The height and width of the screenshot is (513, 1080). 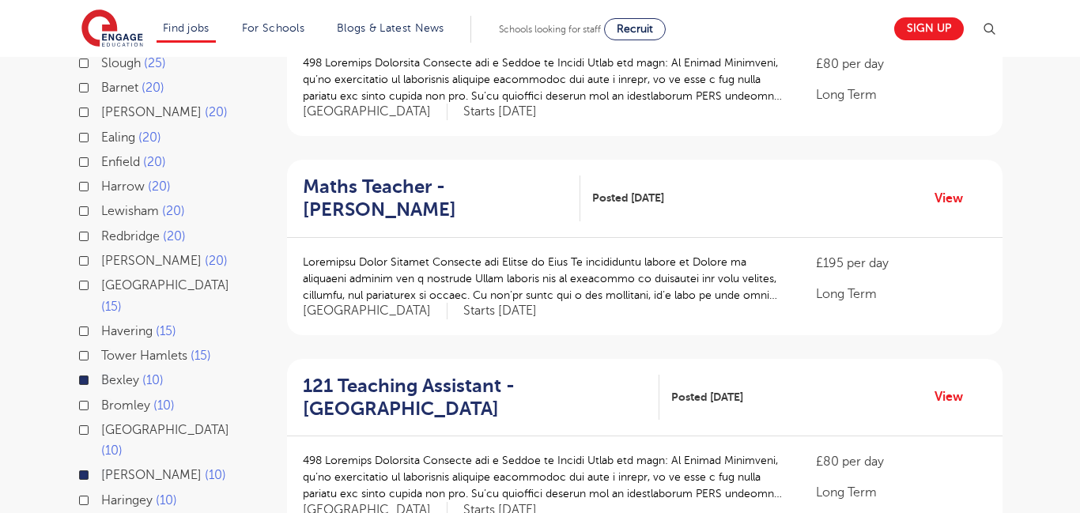 What do you see at coordinates (144, 356) in the screenshot?
I see `span: Tower Hamlets` at bounding box center [144, 356].